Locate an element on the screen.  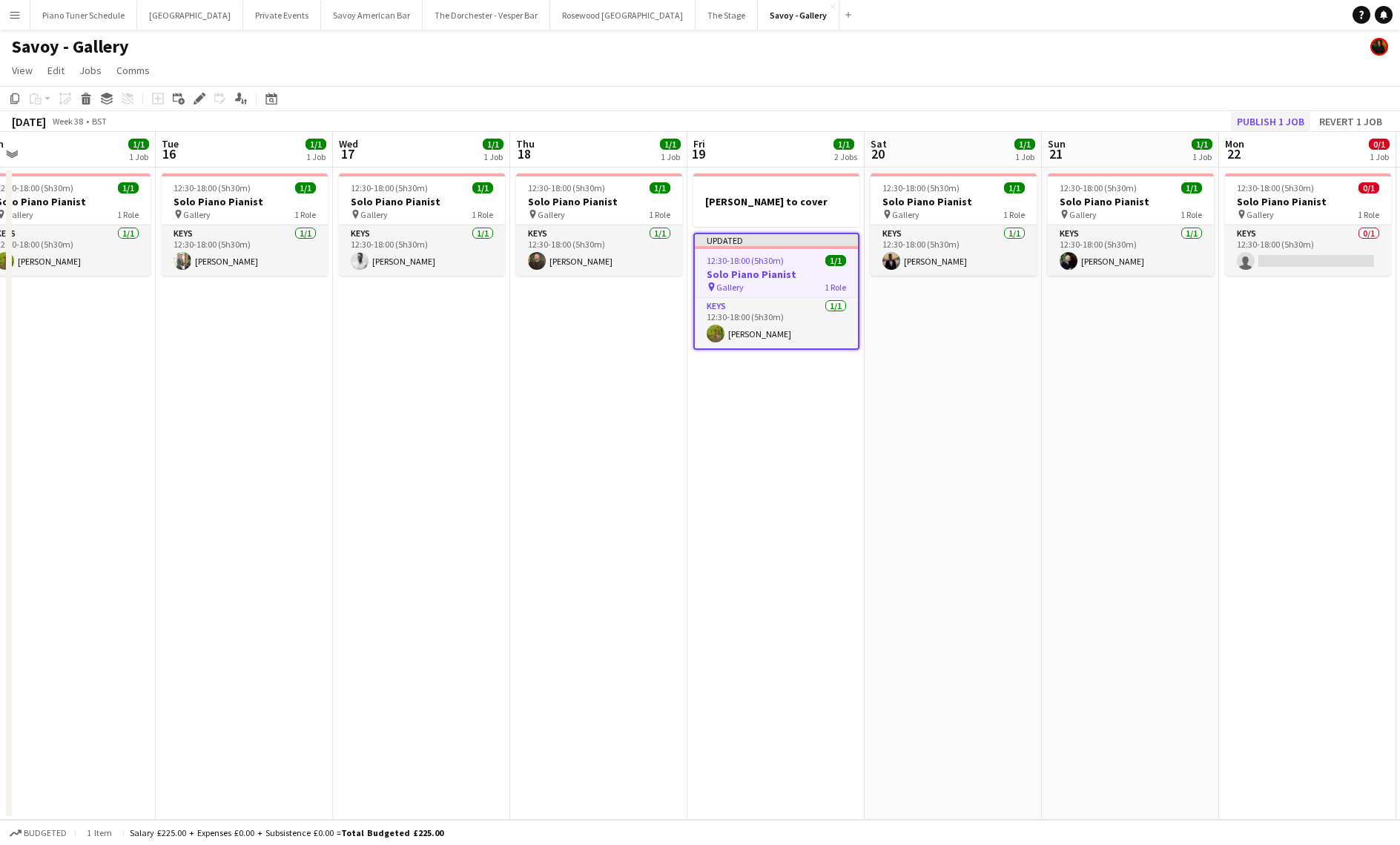
button: Piano Tuner Schedule is located at coordinates (84, 15).